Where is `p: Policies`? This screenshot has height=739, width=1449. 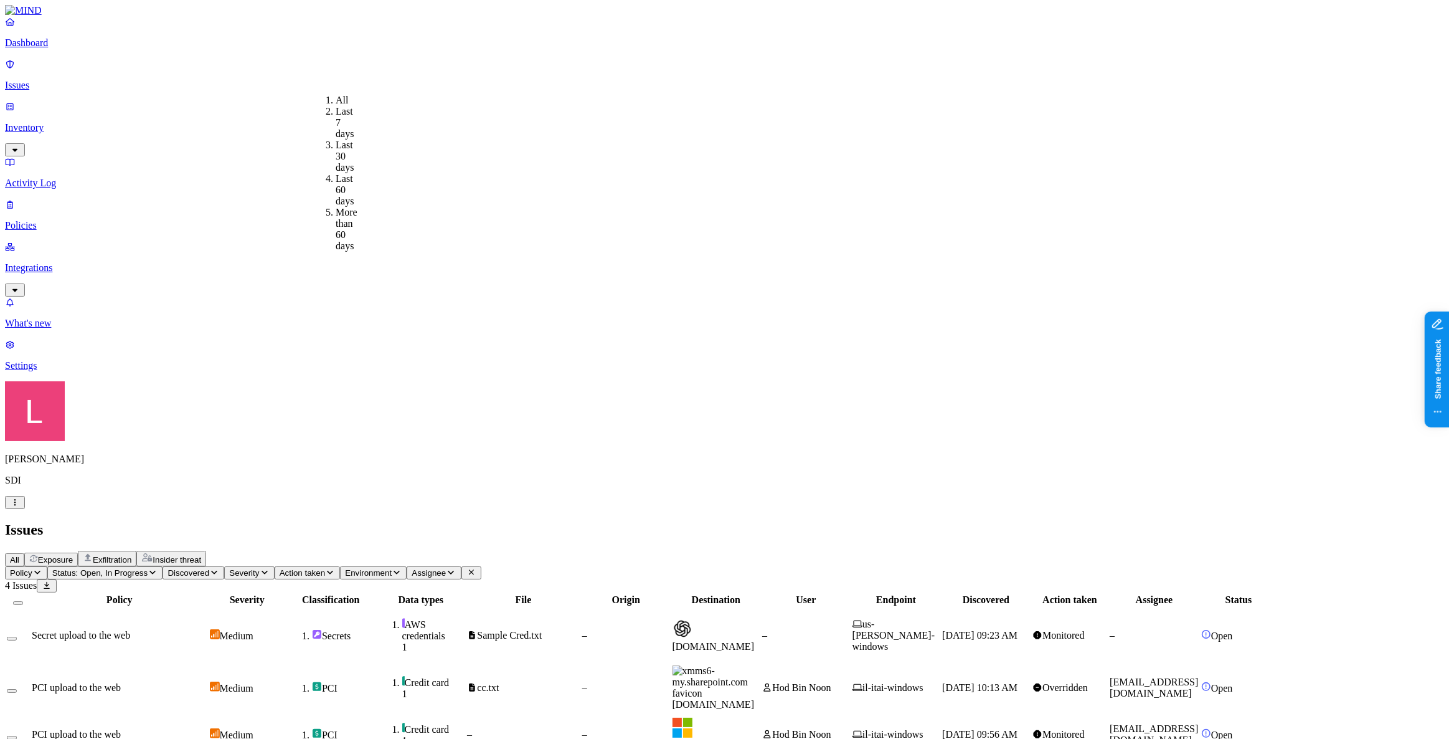 p: Policies is located at coordinates (724, 225).